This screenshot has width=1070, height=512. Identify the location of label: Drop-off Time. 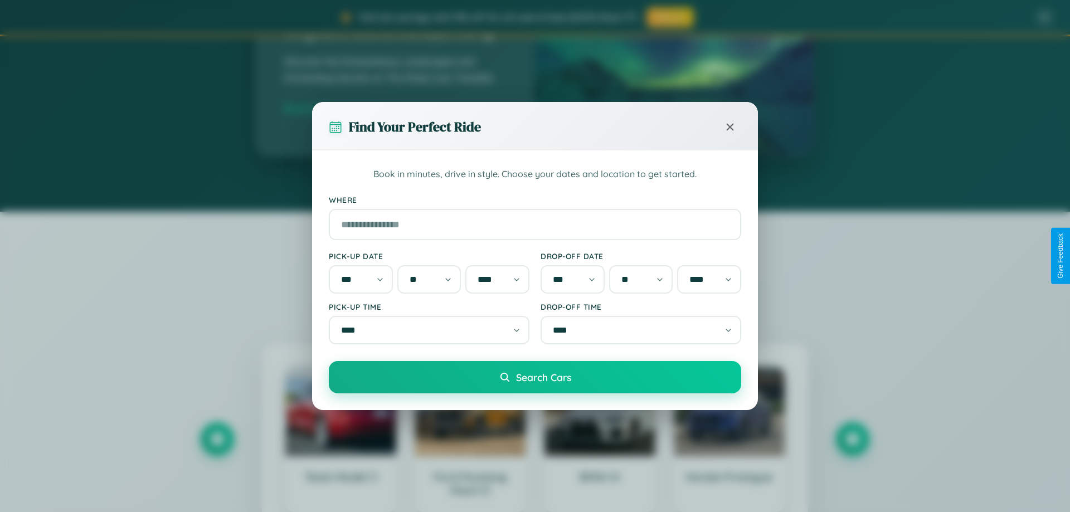
(641, 307).